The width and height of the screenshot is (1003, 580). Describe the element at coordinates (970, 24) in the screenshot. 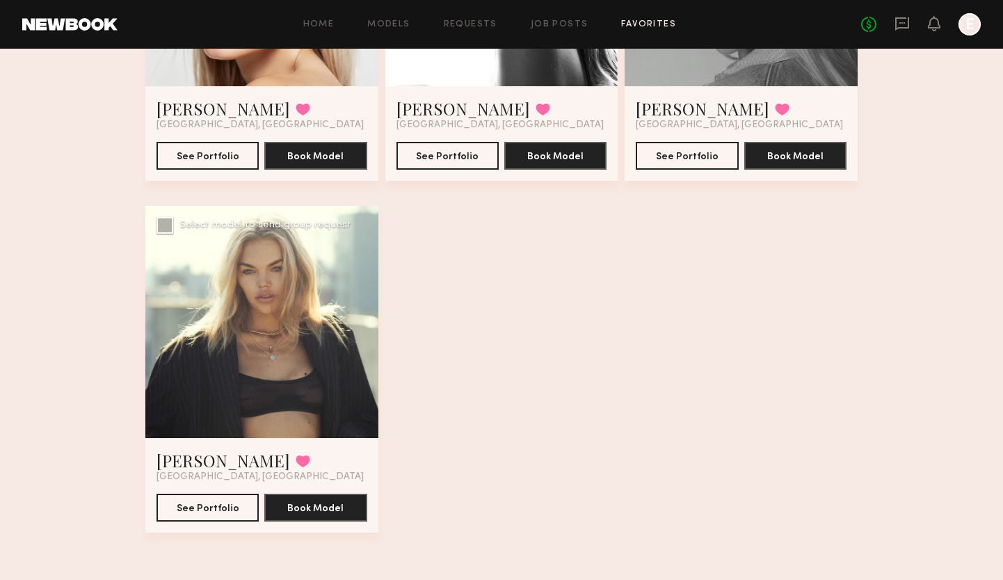

I see `a: E` at that location.